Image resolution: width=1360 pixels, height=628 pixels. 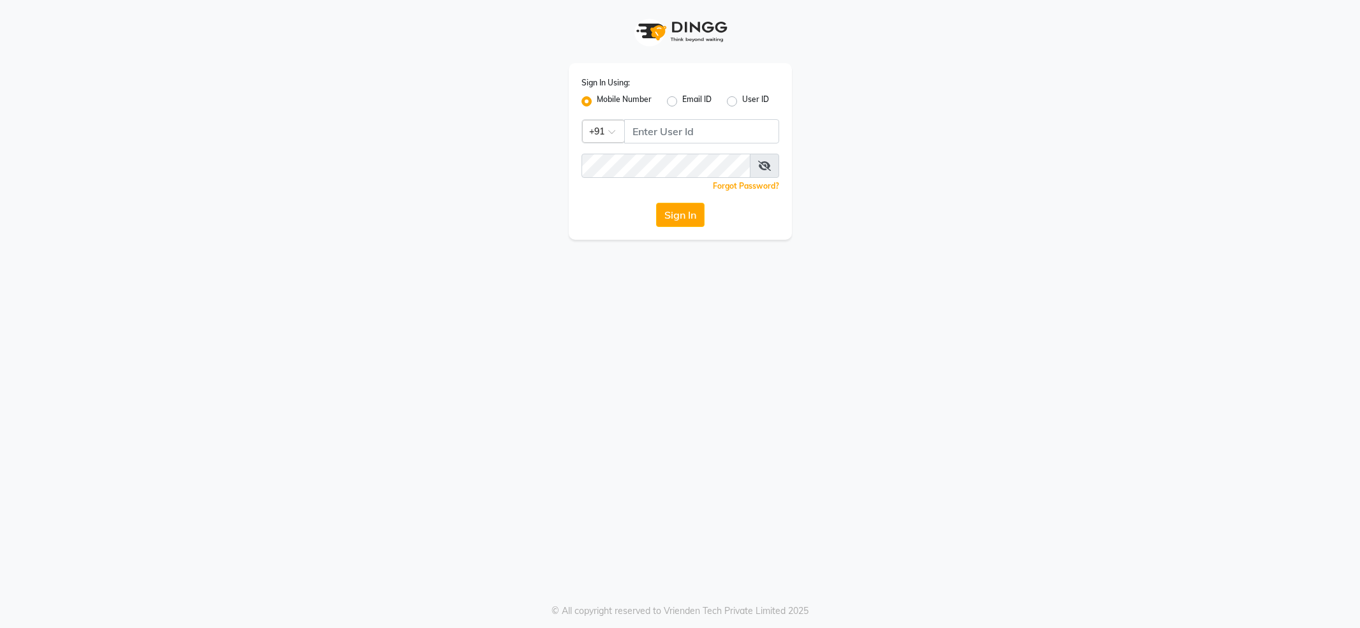 What do you see at coordinates (755, 101) in the screenshot?
I see `label: User ID` at bounding box center [755, 101].